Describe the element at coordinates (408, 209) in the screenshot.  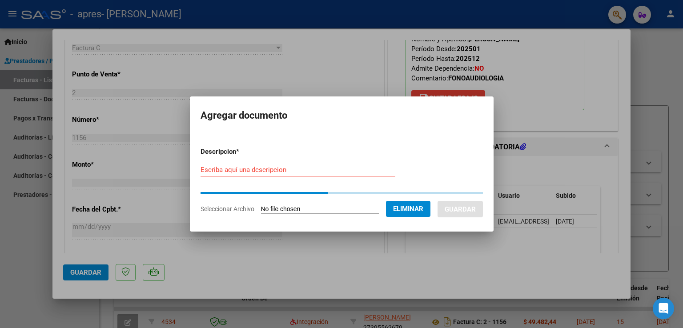
I see `span: Eliminar` at that location.